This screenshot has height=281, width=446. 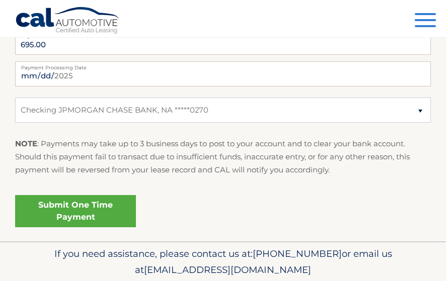 What do you see at coordinates (223, 262) in the screenshot?
I see `p: If you need assistance, please contact us at: or email us at` at bounding box center [223, 262].